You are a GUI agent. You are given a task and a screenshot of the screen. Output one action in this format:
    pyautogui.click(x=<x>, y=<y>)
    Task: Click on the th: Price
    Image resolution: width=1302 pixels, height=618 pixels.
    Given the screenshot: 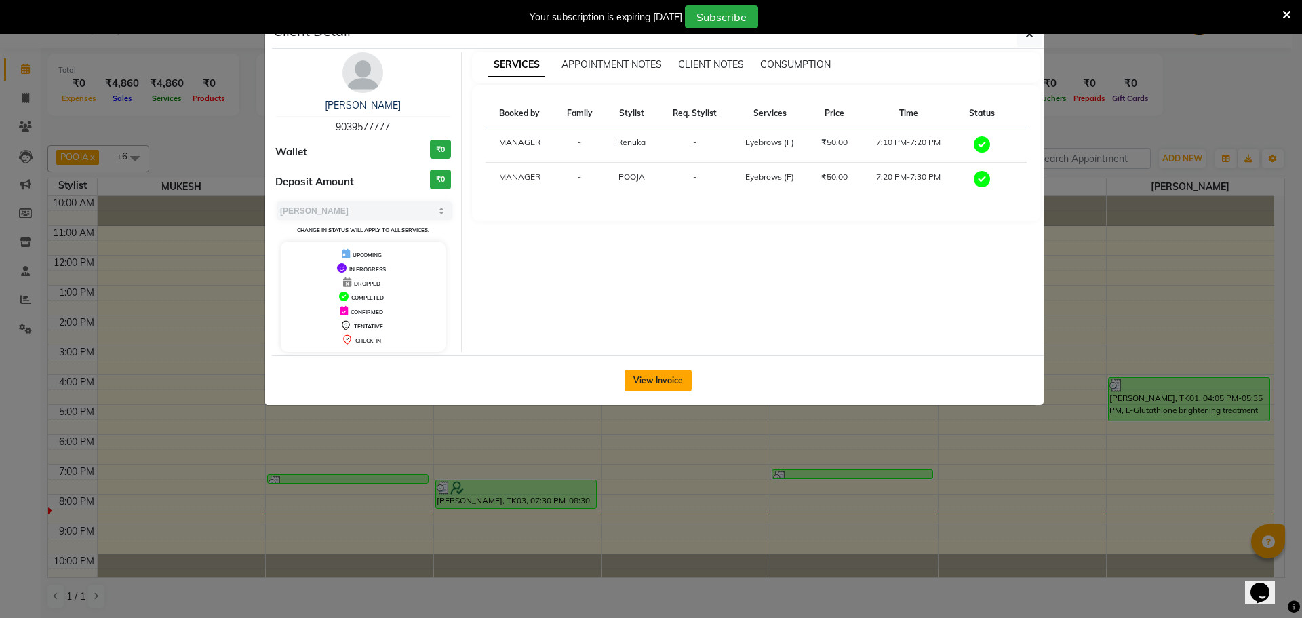 What is the action you would take?
    pyautogui.click(x=835, y=113)
    